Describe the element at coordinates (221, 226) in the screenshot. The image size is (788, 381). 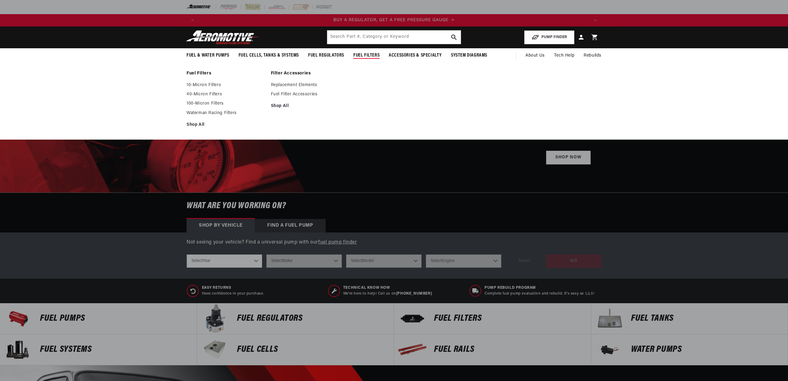
I see `div: Shop by vehicle` at that location.